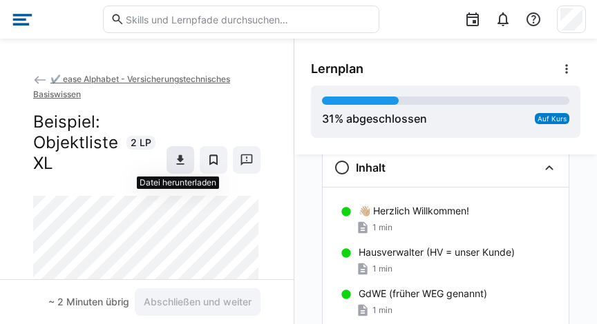 This screenshot has height=324, width=597. I want to click on input: Skills und Lernpfade durchsuchen…, so click(248, 19).